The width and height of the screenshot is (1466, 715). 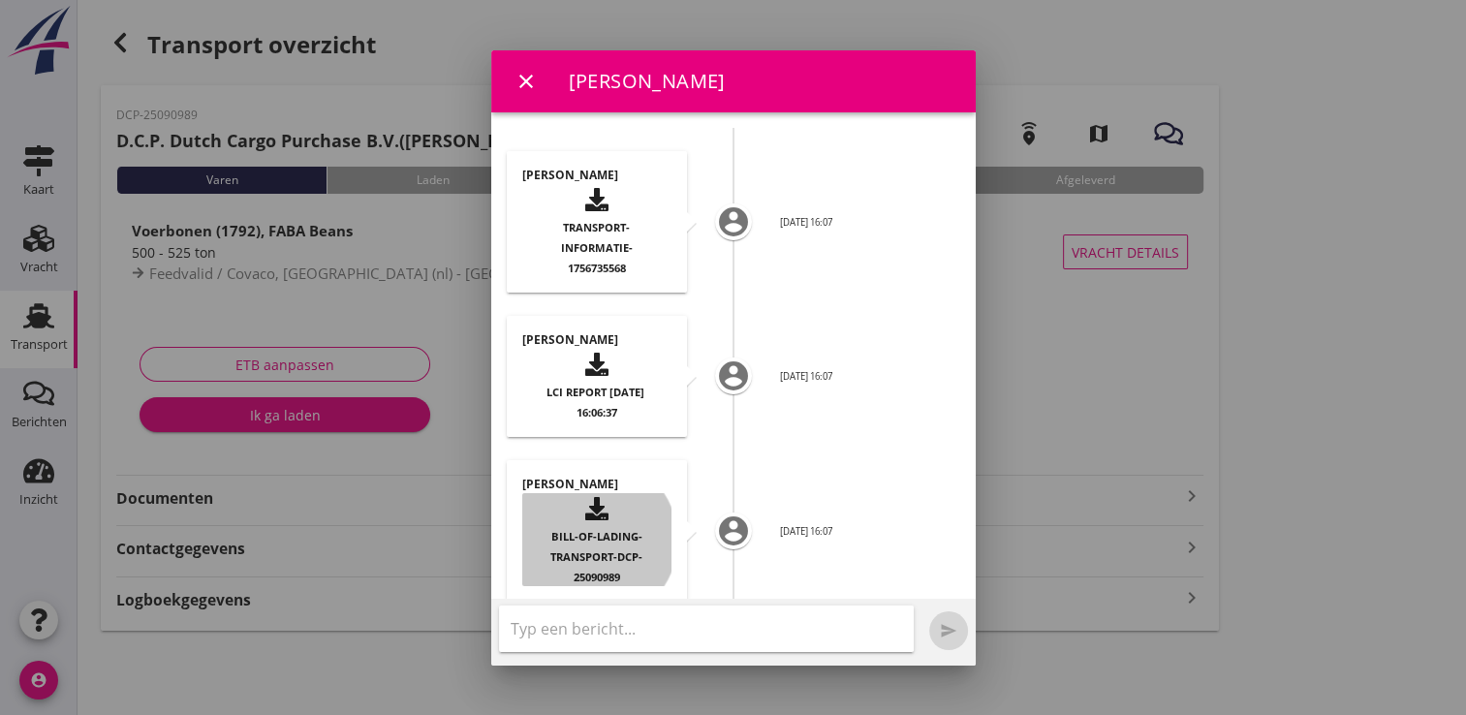 I want to click on span: bill-of-lading-transport-DCP-25090989, so click(x=596, y=556).